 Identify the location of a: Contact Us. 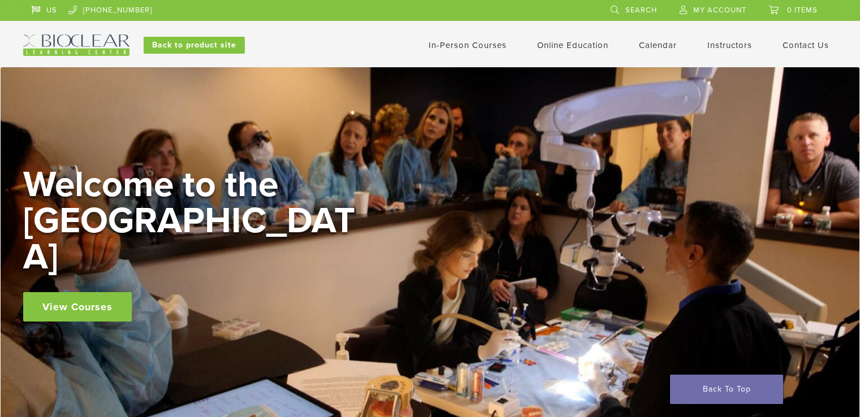
(805, 45).